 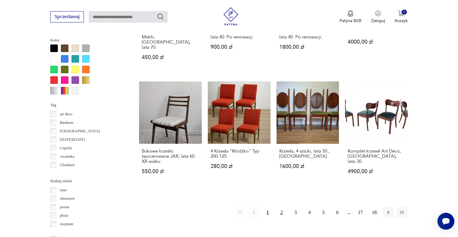 What do you see at coordinates (350, 17) in the screenshot?
I see `button: Patyna B2B` at bounding box center [350, 17].